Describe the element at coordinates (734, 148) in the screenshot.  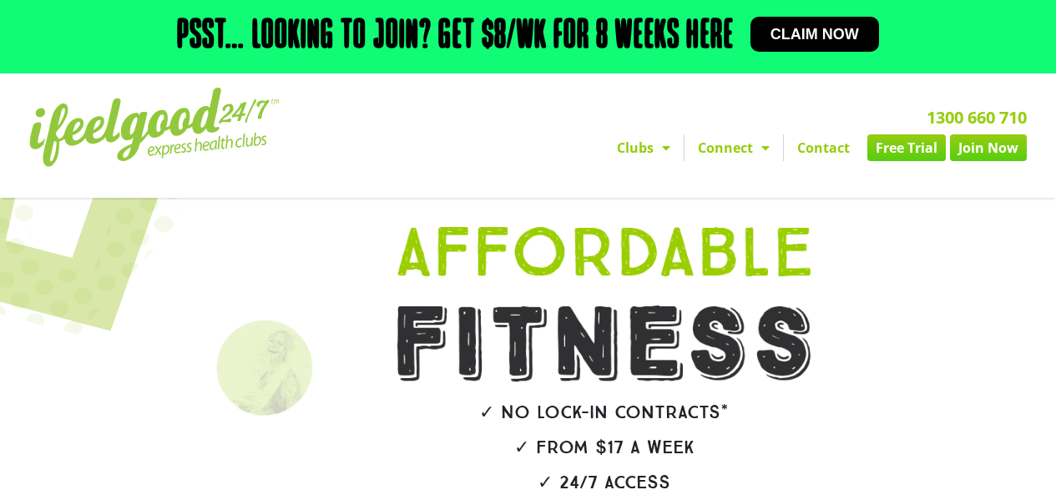
I see `a: Connect` at that location.